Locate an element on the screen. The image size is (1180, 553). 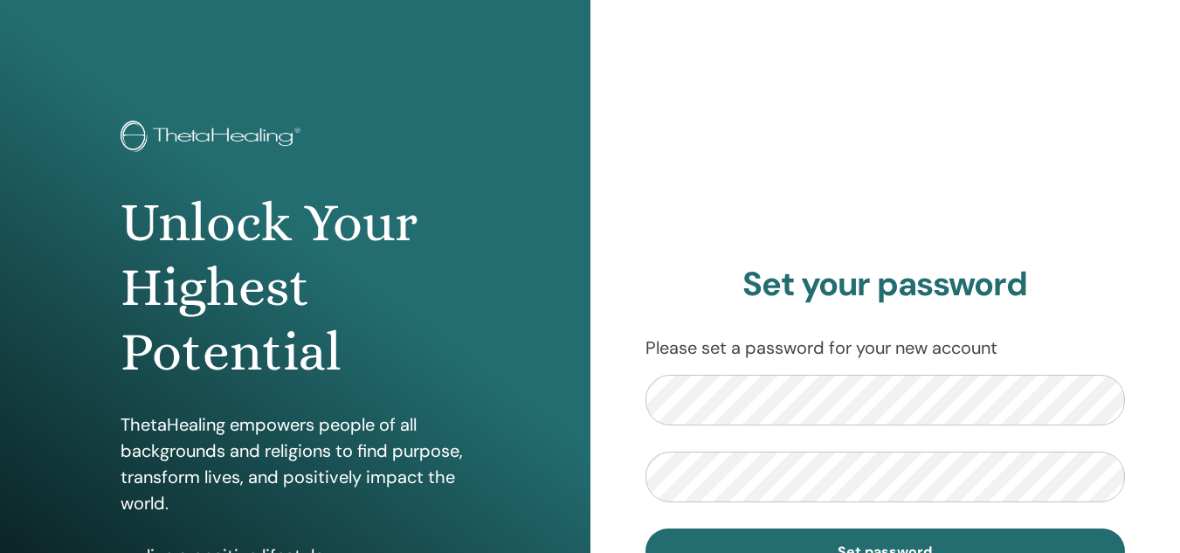
h1: Unlock Your Highest Potential is located at coordinates (295, 287).